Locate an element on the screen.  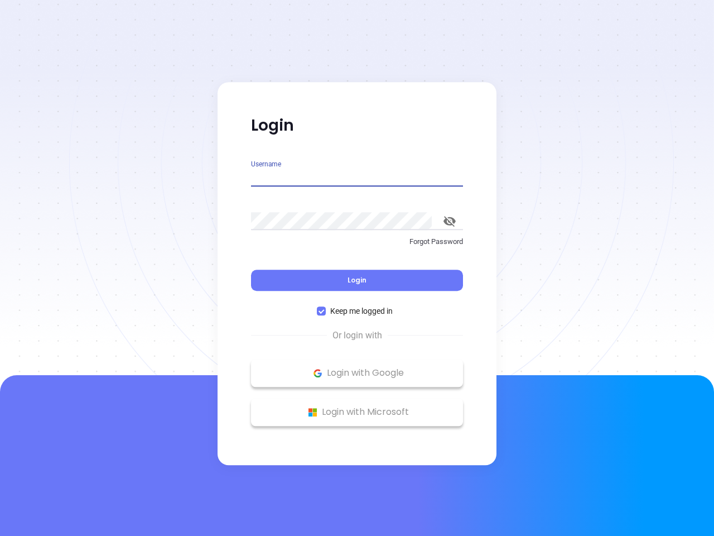
button: Google Logo Login with Google is located at coordinates (357, 373).